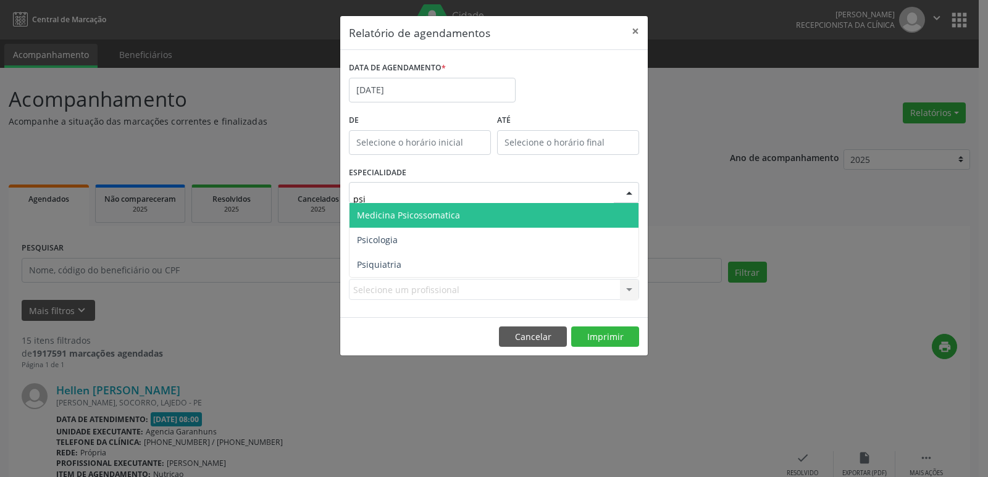 The height and width of the screenshot is (477, 988). Describe the element at coordinates (533, 337) in the screenshot. I see `button: Cancelar` at that location.